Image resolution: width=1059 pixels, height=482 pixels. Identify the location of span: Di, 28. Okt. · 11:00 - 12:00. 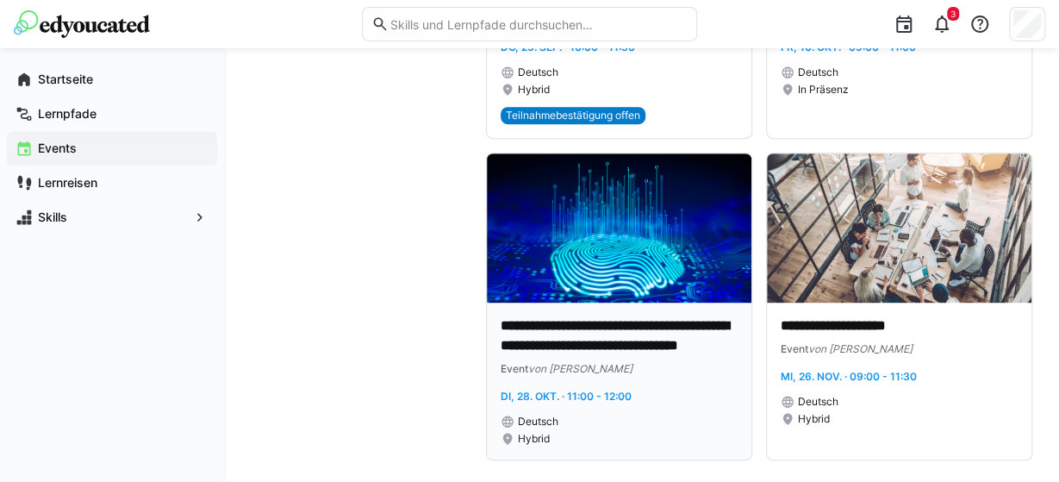
(566, 395).